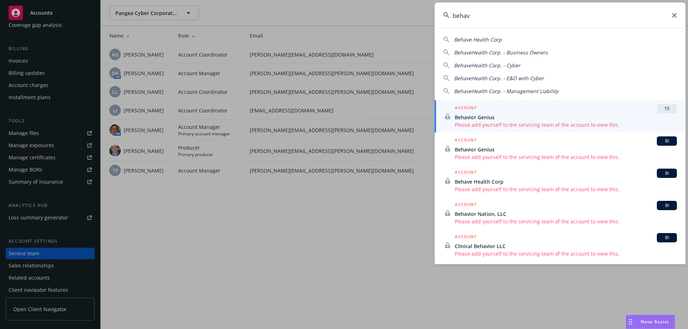 The width and height of the screenshot is (688, 329). What do you see at coordinates (566, 246) in the screenshot?
I see `span: Clinical Behavior LLC` at bounding box center [566, 246].